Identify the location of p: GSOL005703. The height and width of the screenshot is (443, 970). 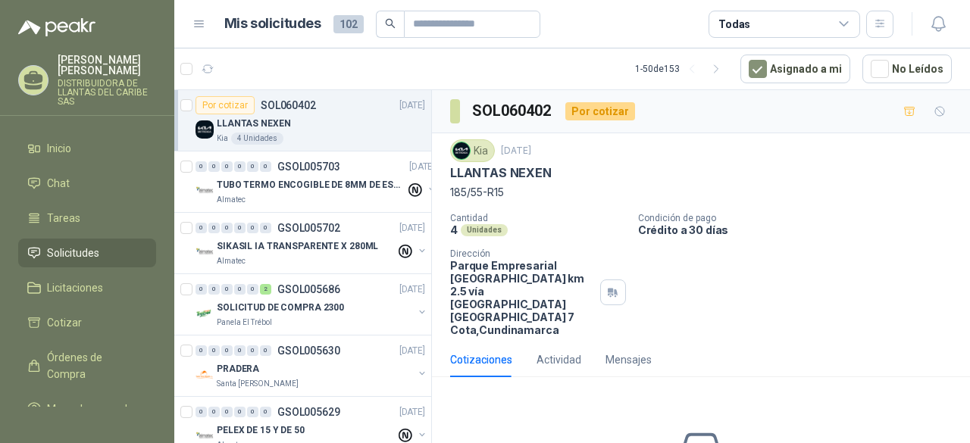
(308, 167).